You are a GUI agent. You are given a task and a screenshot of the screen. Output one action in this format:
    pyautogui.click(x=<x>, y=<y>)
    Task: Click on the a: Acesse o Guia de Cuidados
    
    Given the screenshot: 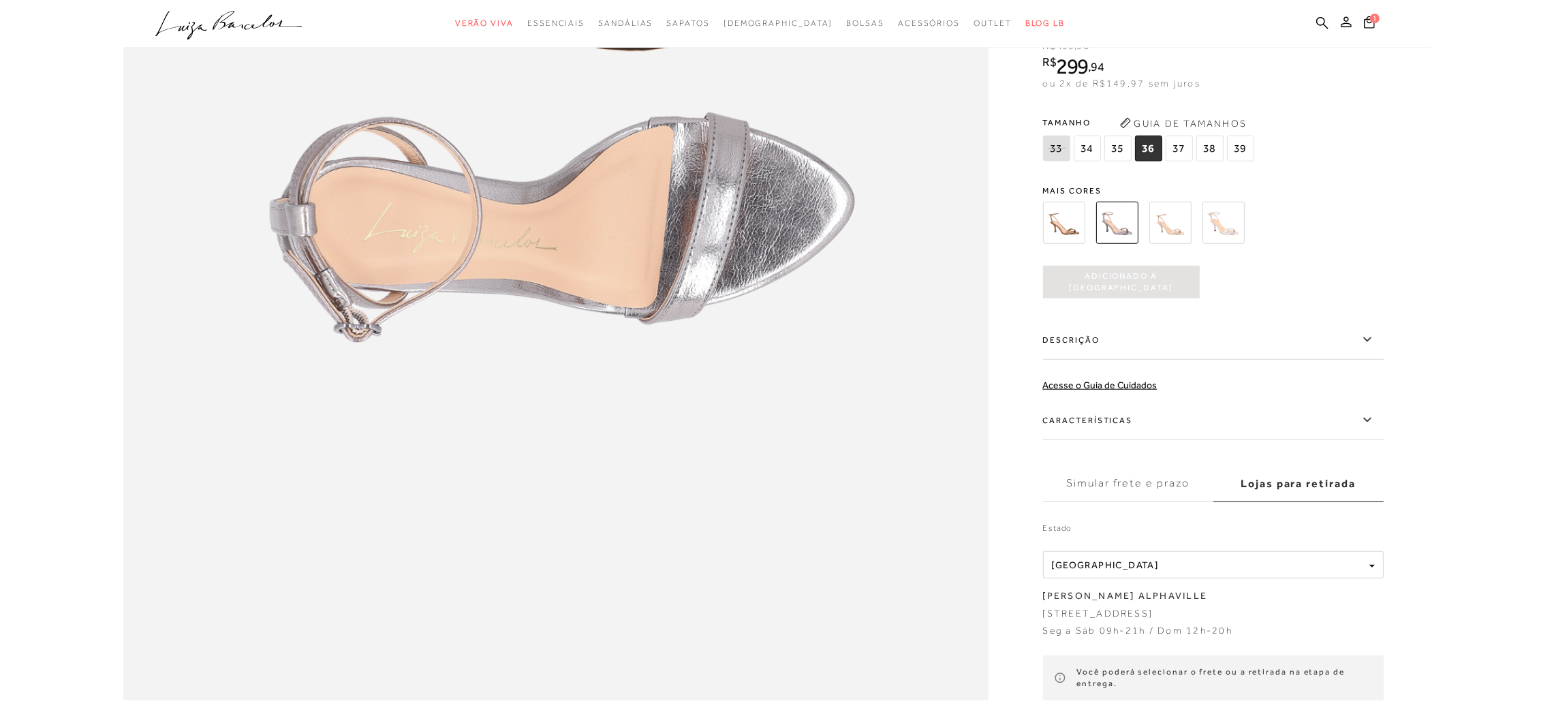 What is the action you would take?
    pyautogui.click(x=1100, y=385)
    